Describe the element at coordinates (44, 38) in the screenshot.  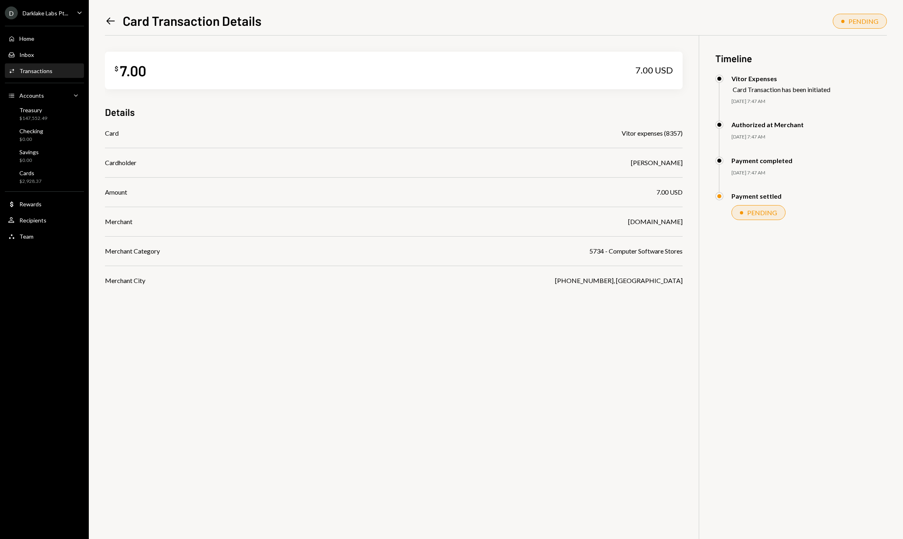
I see `a: Home` at that location.